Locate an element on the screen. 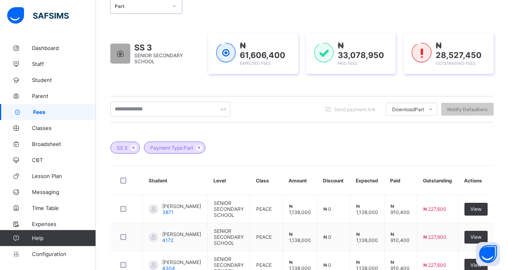 The height and width of the screenshot is (270, 508). span: Dashboard is located at coordinates (64, 48).